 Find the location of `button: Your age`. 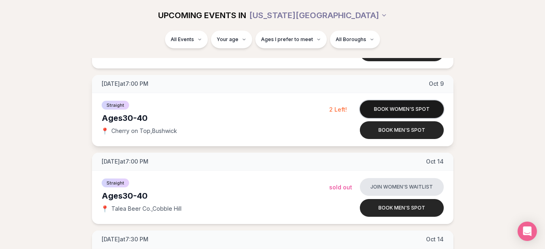

button: Your age is located at coordinates (232, 40).